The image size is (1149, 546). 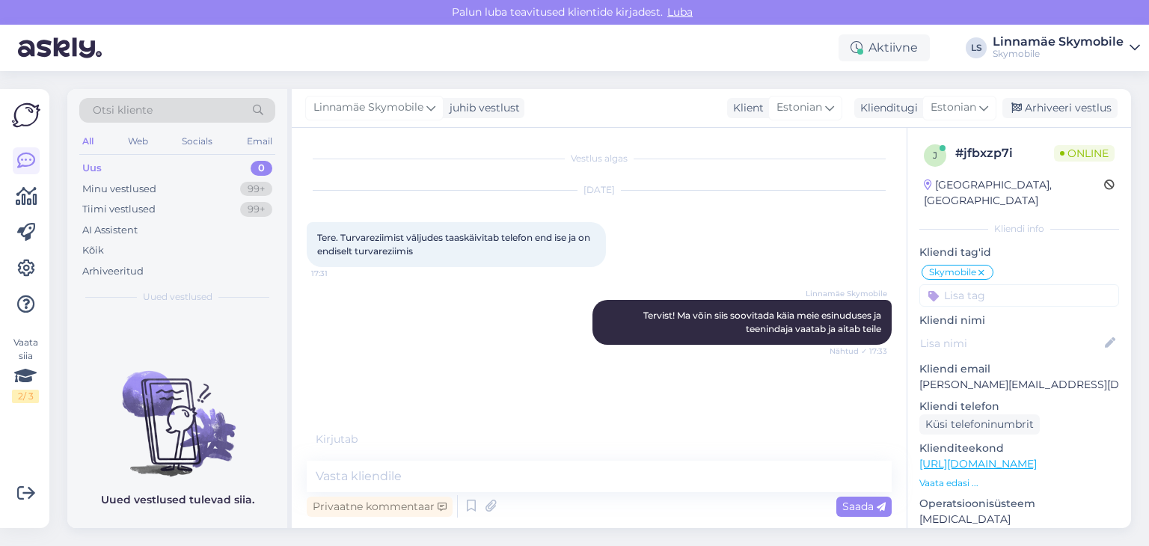 I want to click on span: Luba, so click(x=680, y=12).